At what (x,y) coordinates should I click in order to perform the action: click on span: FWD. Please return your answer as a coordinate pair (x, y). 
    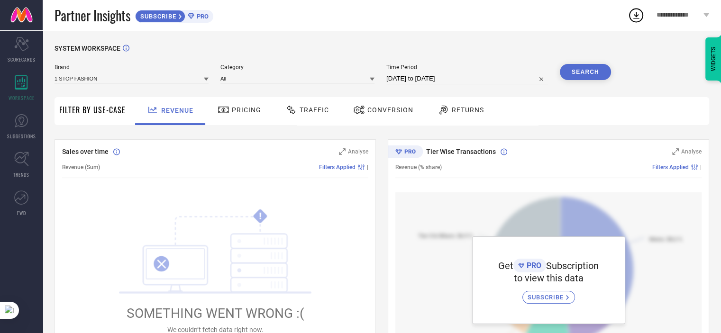
    Looking at the image, I should click on (21, 213).